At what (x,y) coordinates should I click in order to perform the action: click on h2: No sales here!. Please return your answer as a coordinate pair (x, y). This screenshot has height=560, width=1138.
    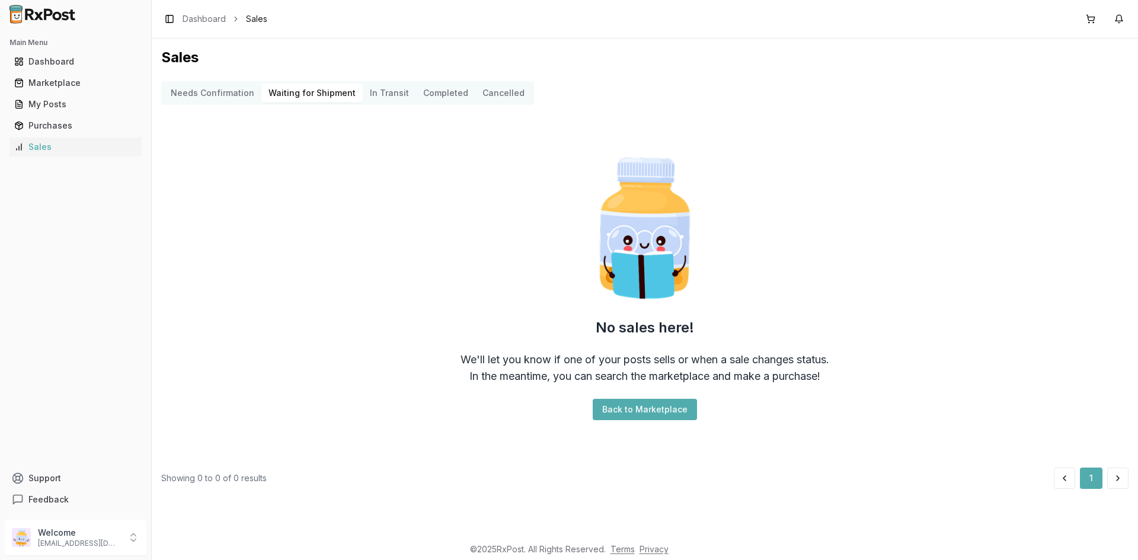
    Looking at the image, I should click on (645, 328).